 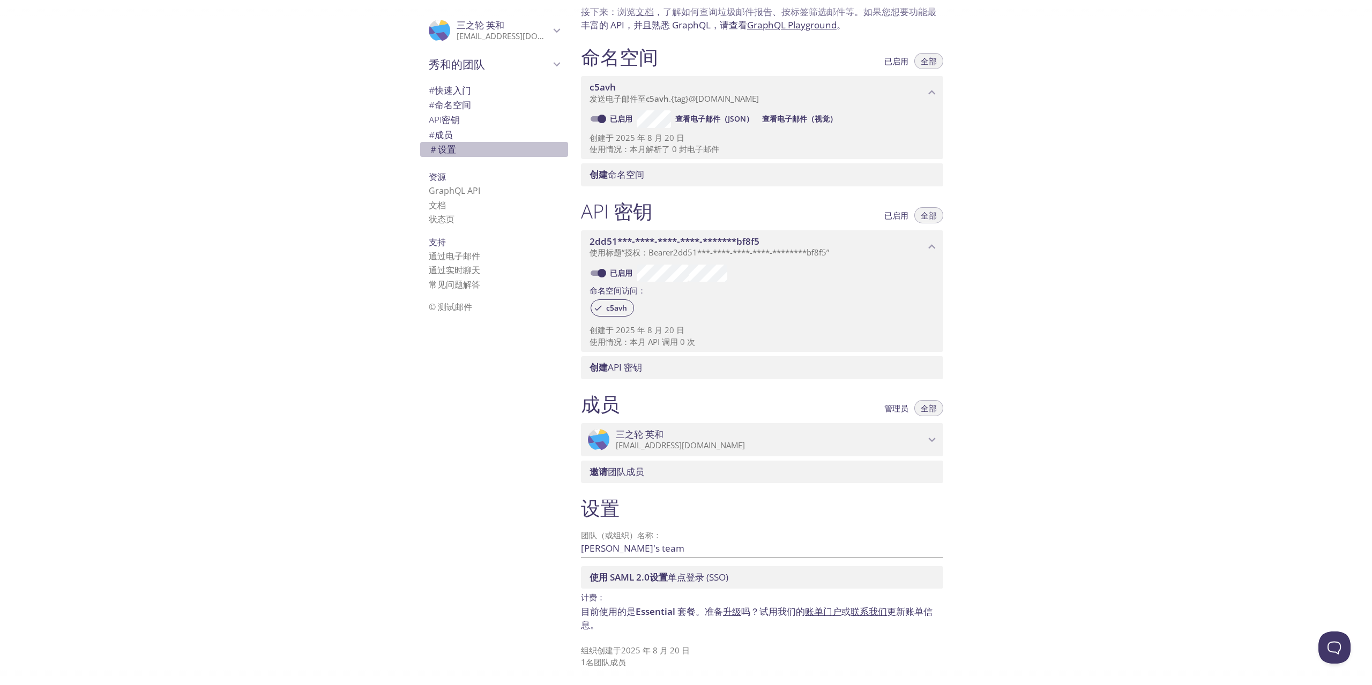 What do you see at coordinates (869, 611) in the screenshot?
I see `font: 联系我们` at bounding box center [869, 611].